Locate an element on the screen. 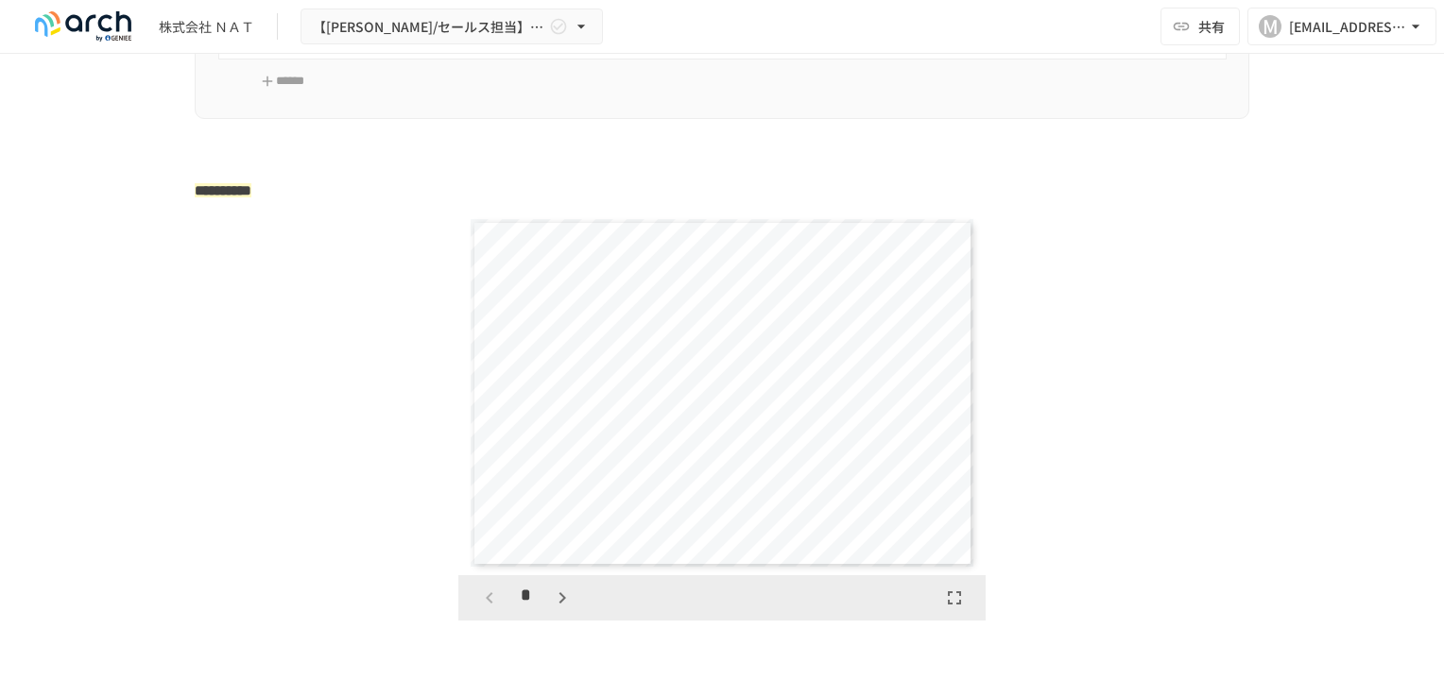  img: logo-default@2x-9cf2c760.svg is located at coordinates (83, 26).